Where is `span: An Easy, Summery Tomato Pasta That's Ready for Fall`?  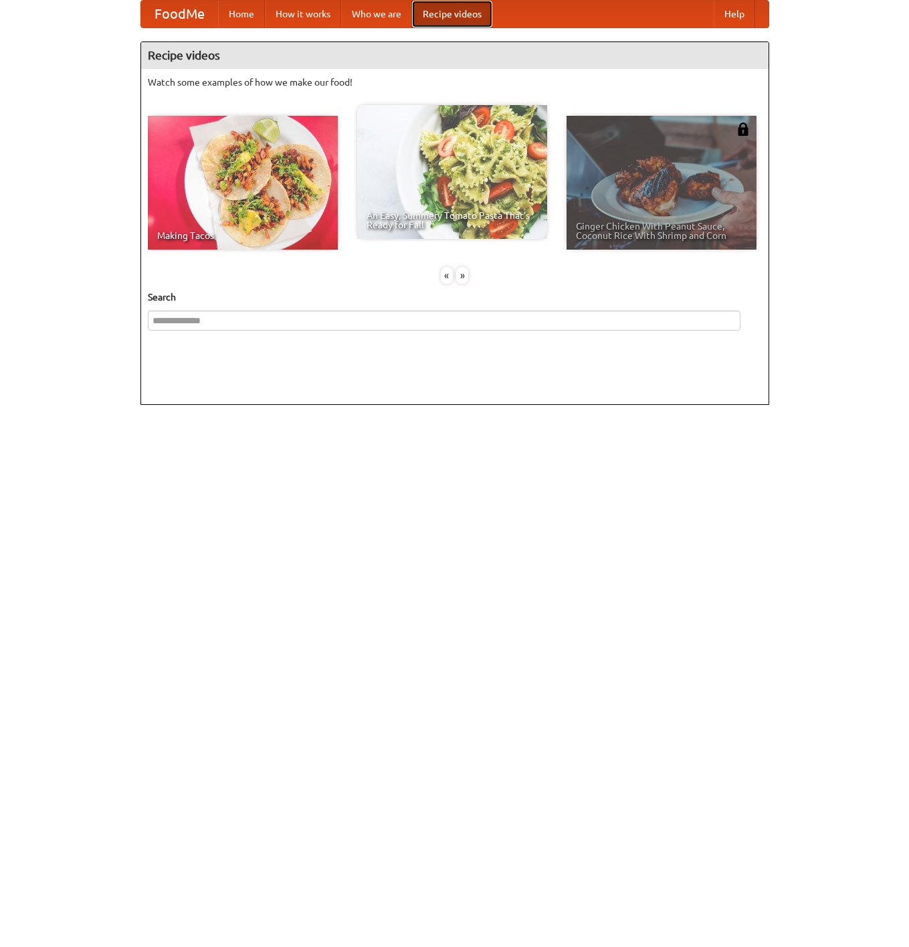 span: An Easy, Summery Tomato Pasta That's Ready for Fall is located at coordinates (452, 220).